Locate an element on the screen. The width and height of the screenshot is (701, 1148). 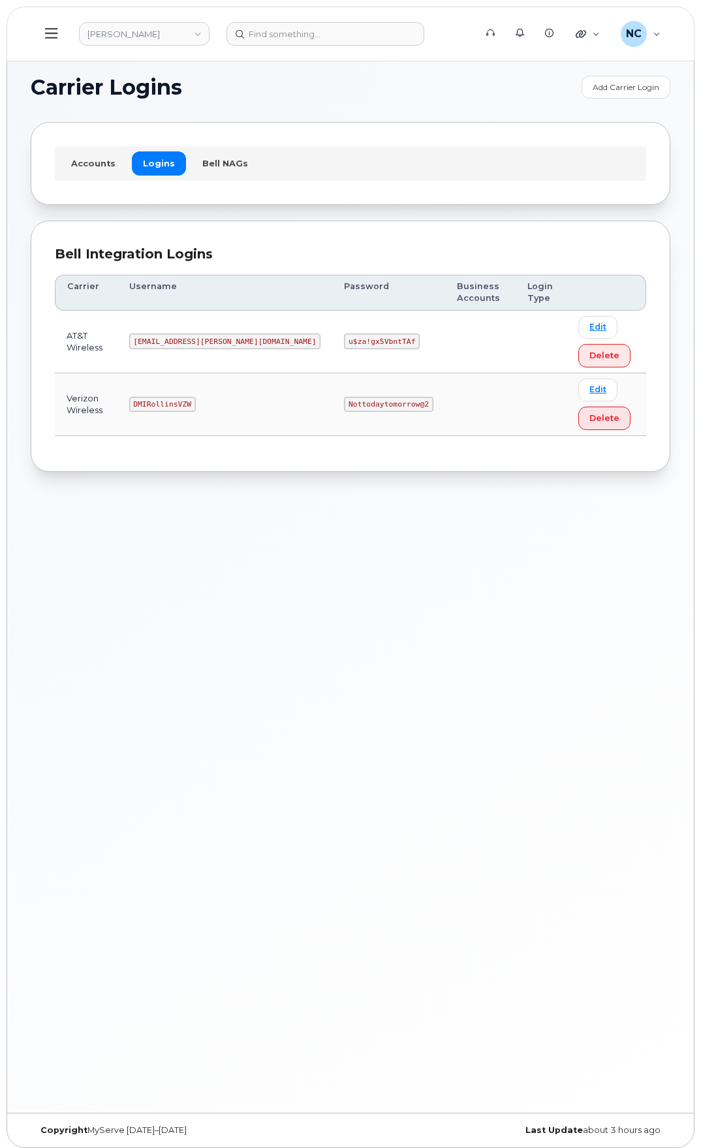
td: AT&T Wireless is located at coordinates (86, 342).